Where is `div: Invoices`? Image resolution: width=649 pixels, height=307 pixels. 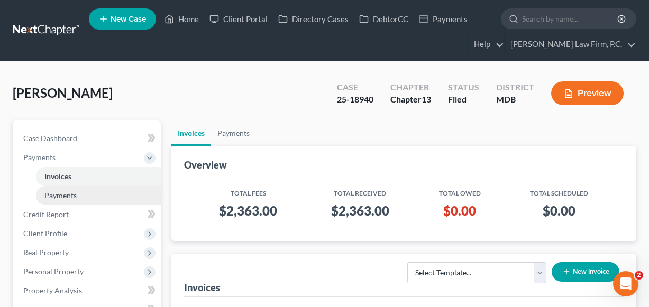 div: Invoices is located at coordinates (202, 288).